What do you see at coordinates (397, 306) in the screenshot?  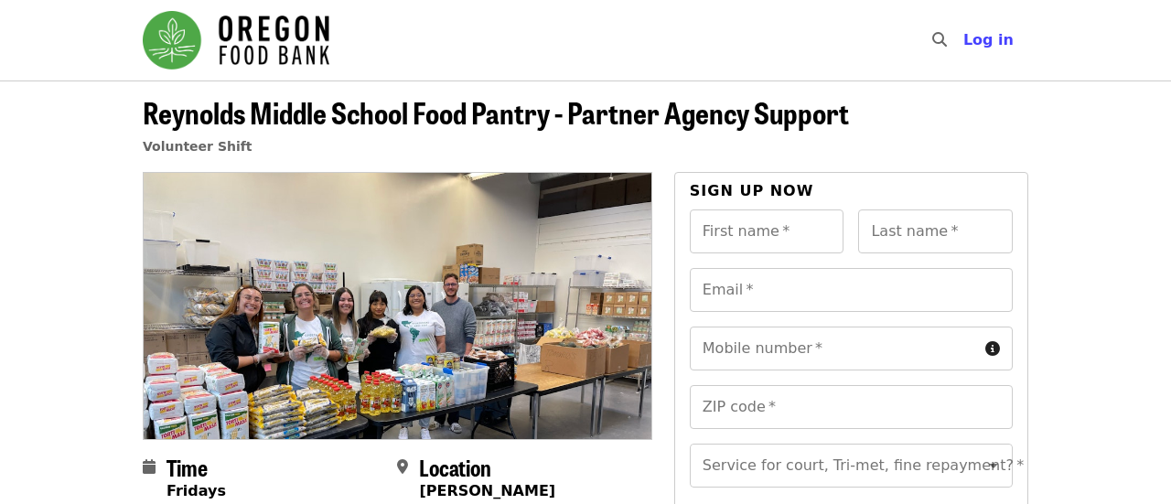 I see `img: Reynolds Middle School Food Pantry - Partner Agency Support organized by Oregon Food Bank` at bounding box center [397, 306].